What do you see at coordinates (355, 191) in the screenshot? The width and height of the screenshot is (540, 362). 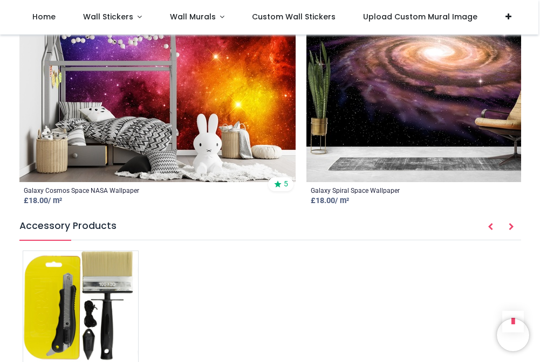 I see `div: Galaxy Spiral Space Wallpaper` at bounding box center [355, 191].